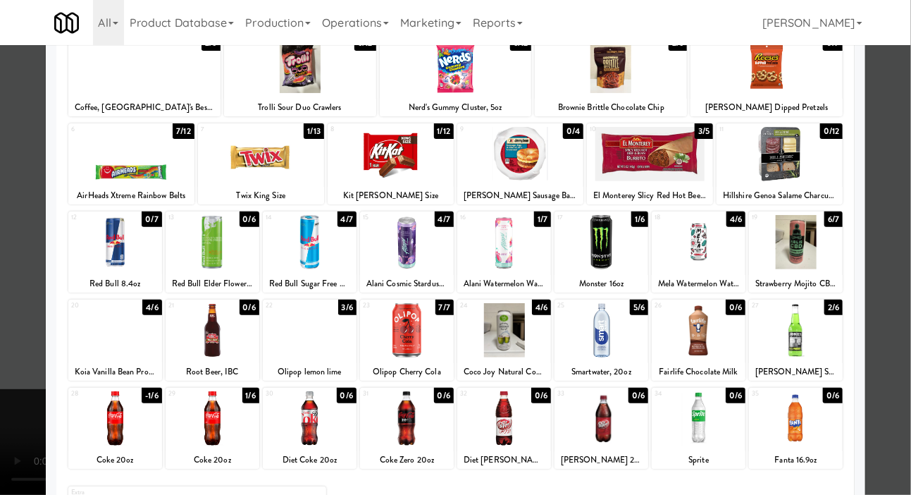  Describe the element at coordinates (796, 460) in the screenshot. I see `div: Fanta 16.9oz` at that location.